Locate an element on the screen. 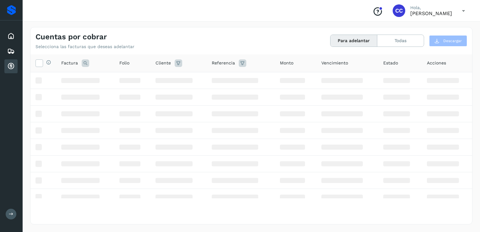 The width and height of the screenshot is (480, 232). span: Referencia is located at coordinates (224, 63).